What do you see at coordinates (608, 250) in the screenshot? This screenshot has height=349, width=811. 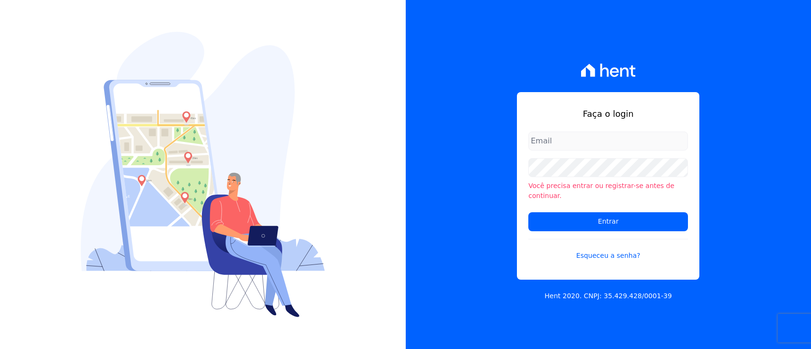 I see `a: Esqueceu a senha?` at bounding box center [608, 250].